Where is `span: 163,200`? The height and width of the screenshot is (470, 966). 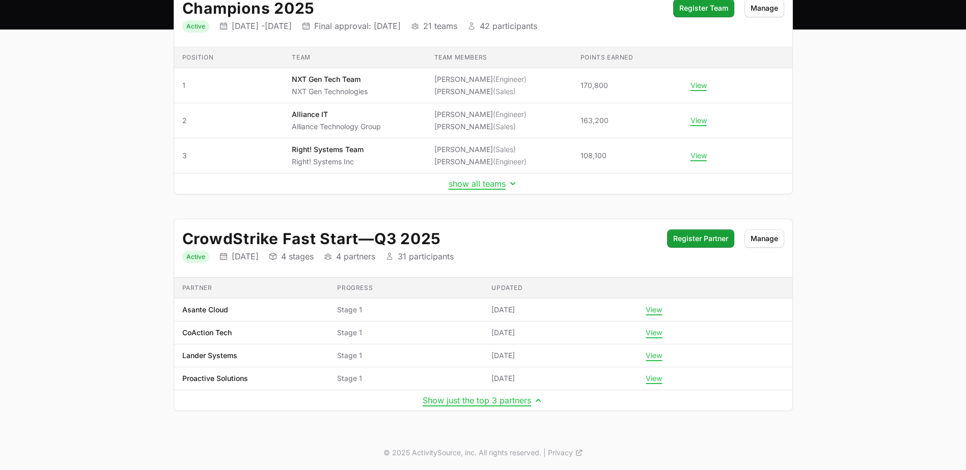
span: 163,200 is located at coordinates (594, 121).